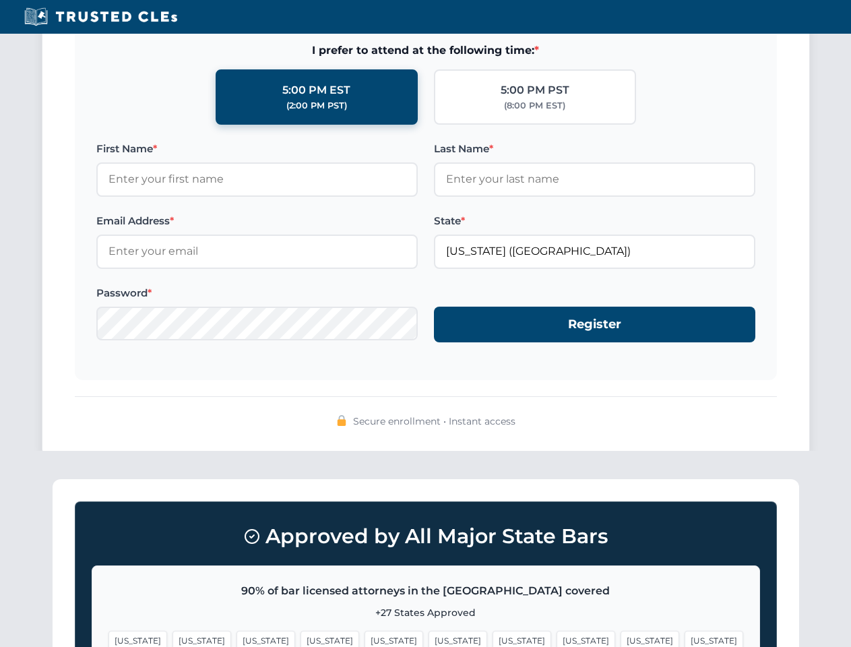  I want to click on img: Trusted CLEs, so click(100, 17).